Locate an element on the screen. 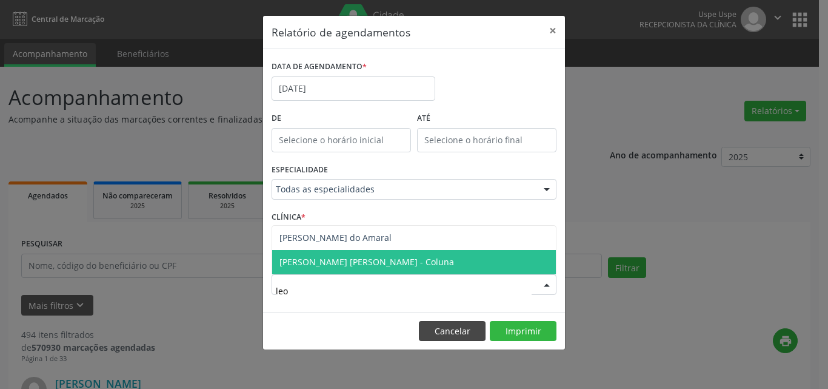  button: Imprimir is located at coordinates (523, 331).